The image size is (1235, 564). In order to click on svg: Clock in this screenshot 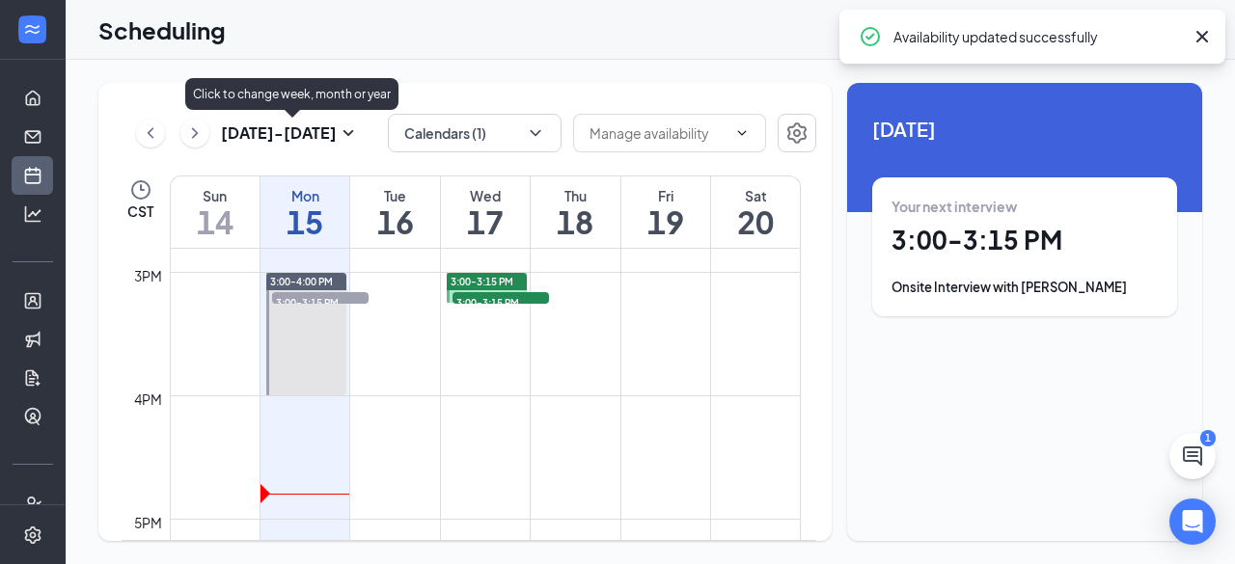, I will do `click(141, 190)`.